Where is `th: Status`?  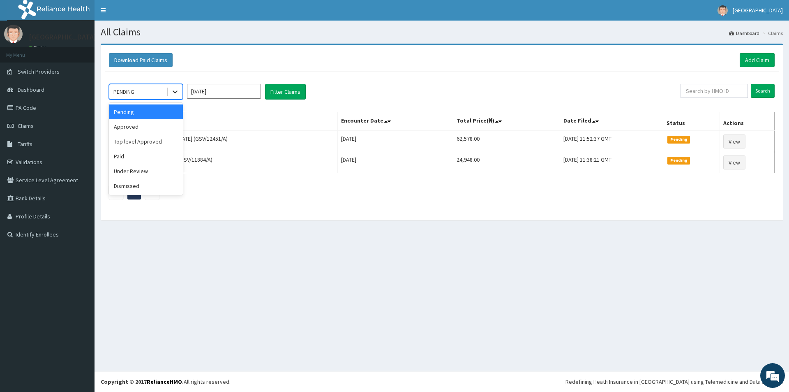
th: Status is located at coordinates (692, 122).